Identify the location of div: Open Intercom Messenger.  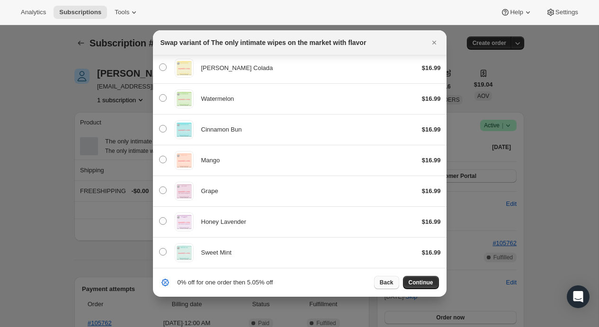
(578, 297).